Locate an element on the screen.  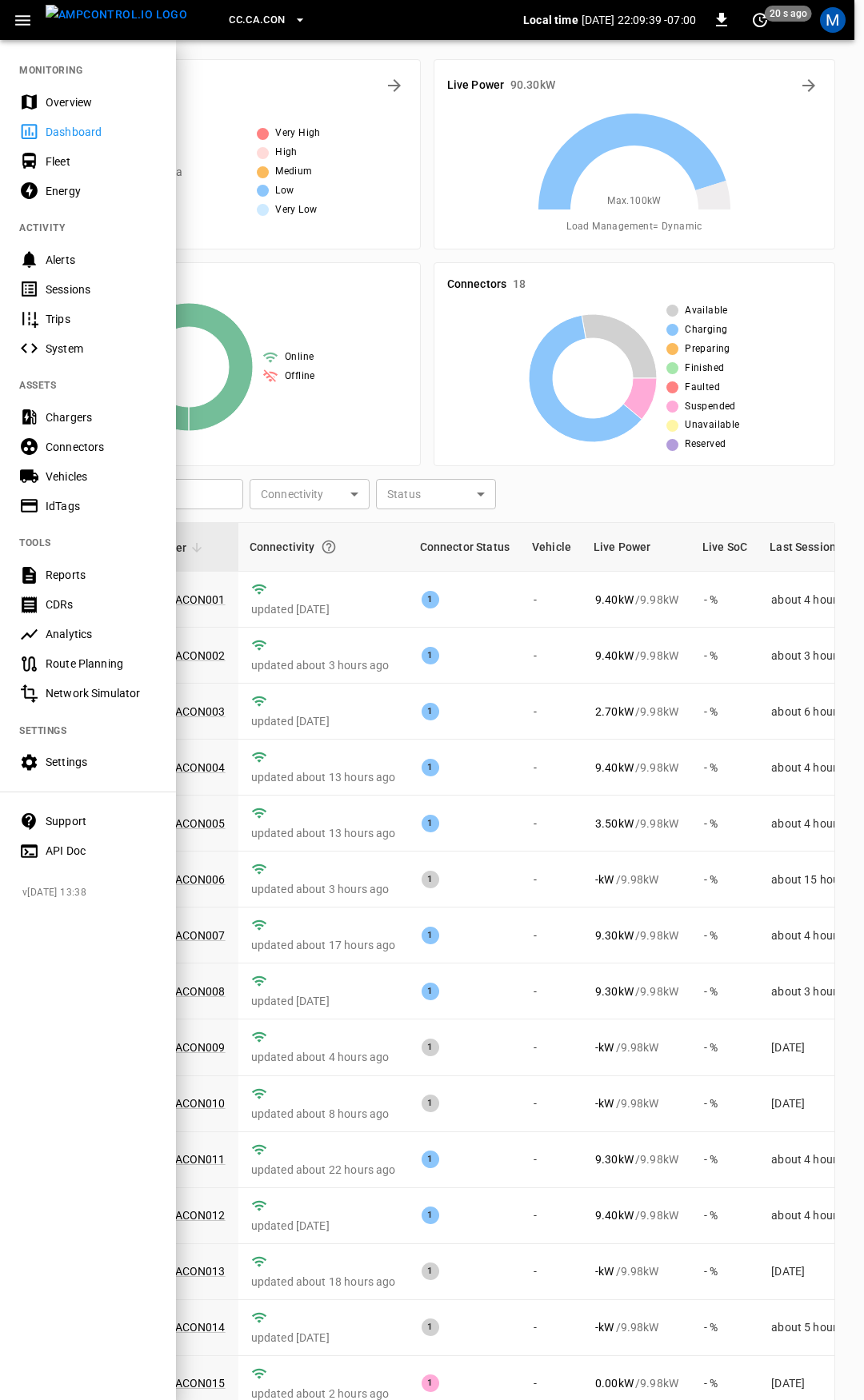
div: profile-icon is located at coordinates (832, 20).